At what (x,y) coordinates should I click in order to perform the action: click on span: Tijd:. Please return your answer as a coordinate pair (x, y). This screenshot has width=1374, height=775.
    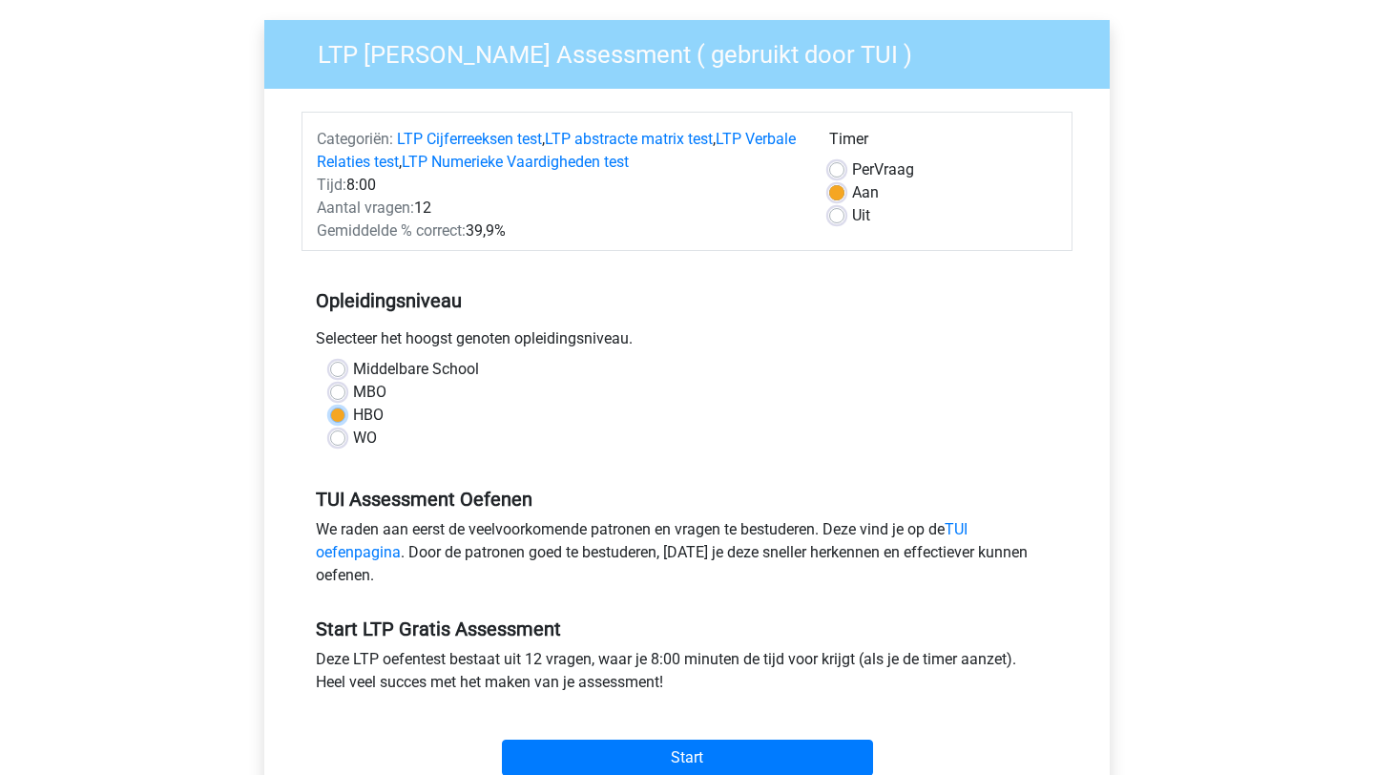
    Looking at the image, I should click on (331, 184).